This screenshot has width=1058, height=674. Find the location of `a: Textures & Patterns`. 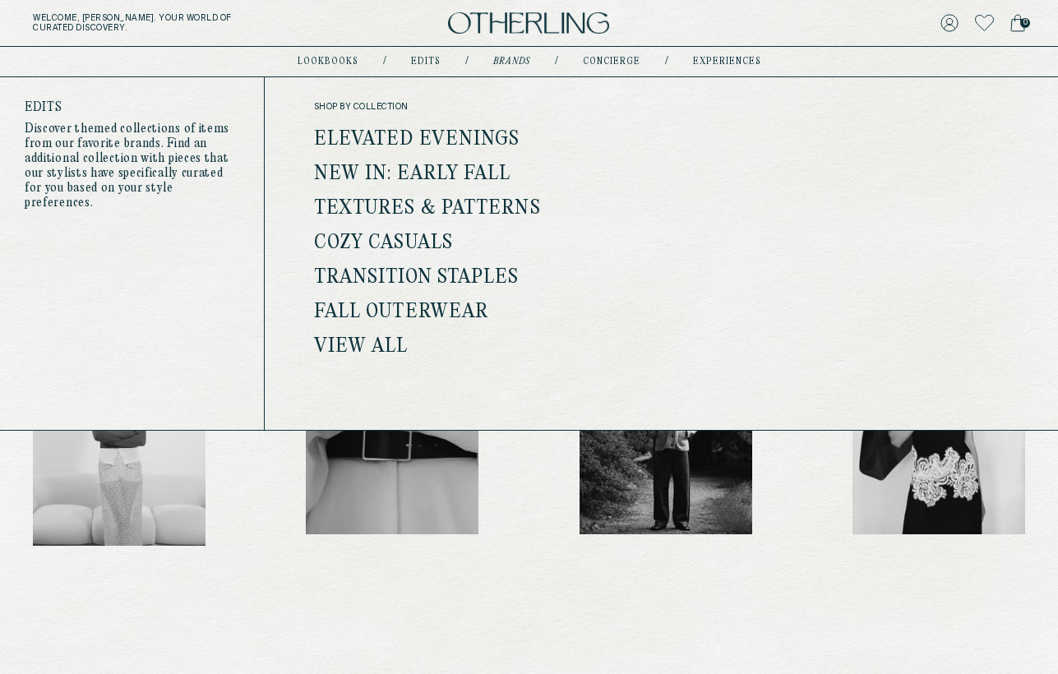

a: Textures & Patterns is located at coordinates (427, 209).